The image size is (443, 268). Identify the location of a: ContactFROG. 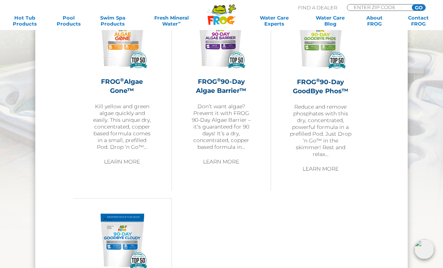
(418, 21).